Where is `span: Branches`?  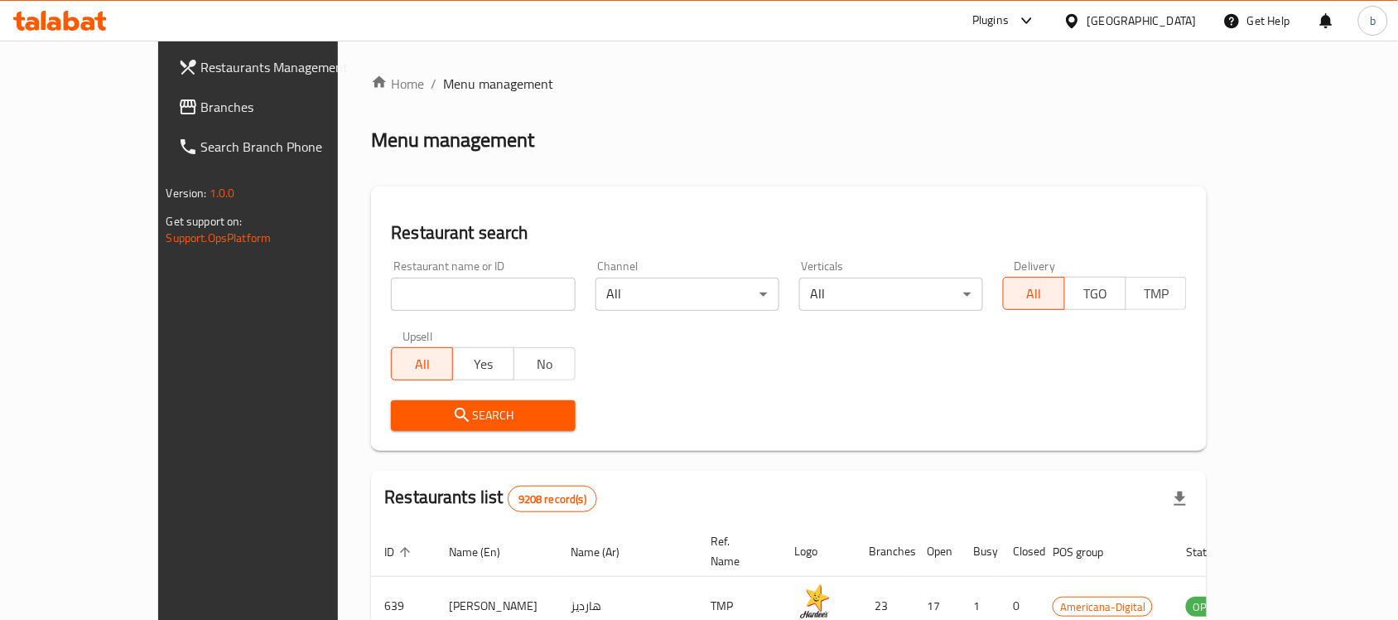
span: Branches is located at coordinates (290, 107).